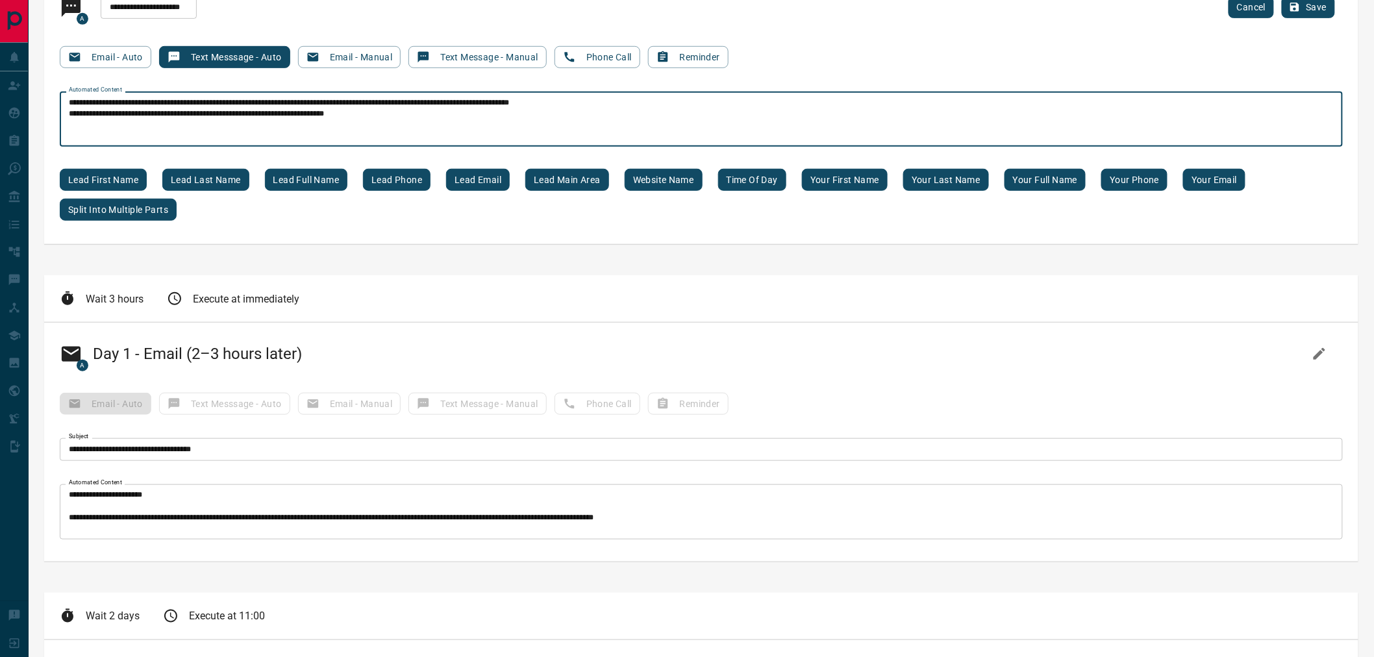  I want to click on button: Reminder, so click(688, 57).